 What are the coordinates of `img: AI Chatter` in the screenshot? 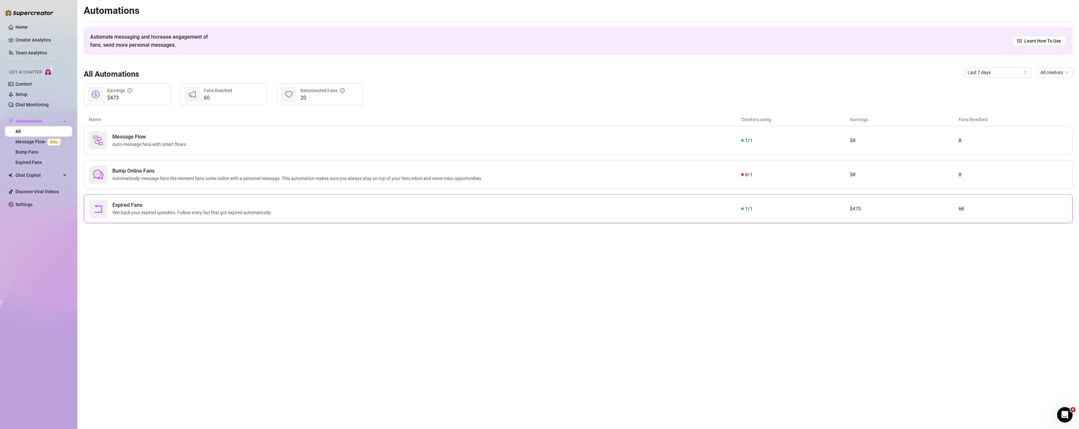 It's located at (49, 71).